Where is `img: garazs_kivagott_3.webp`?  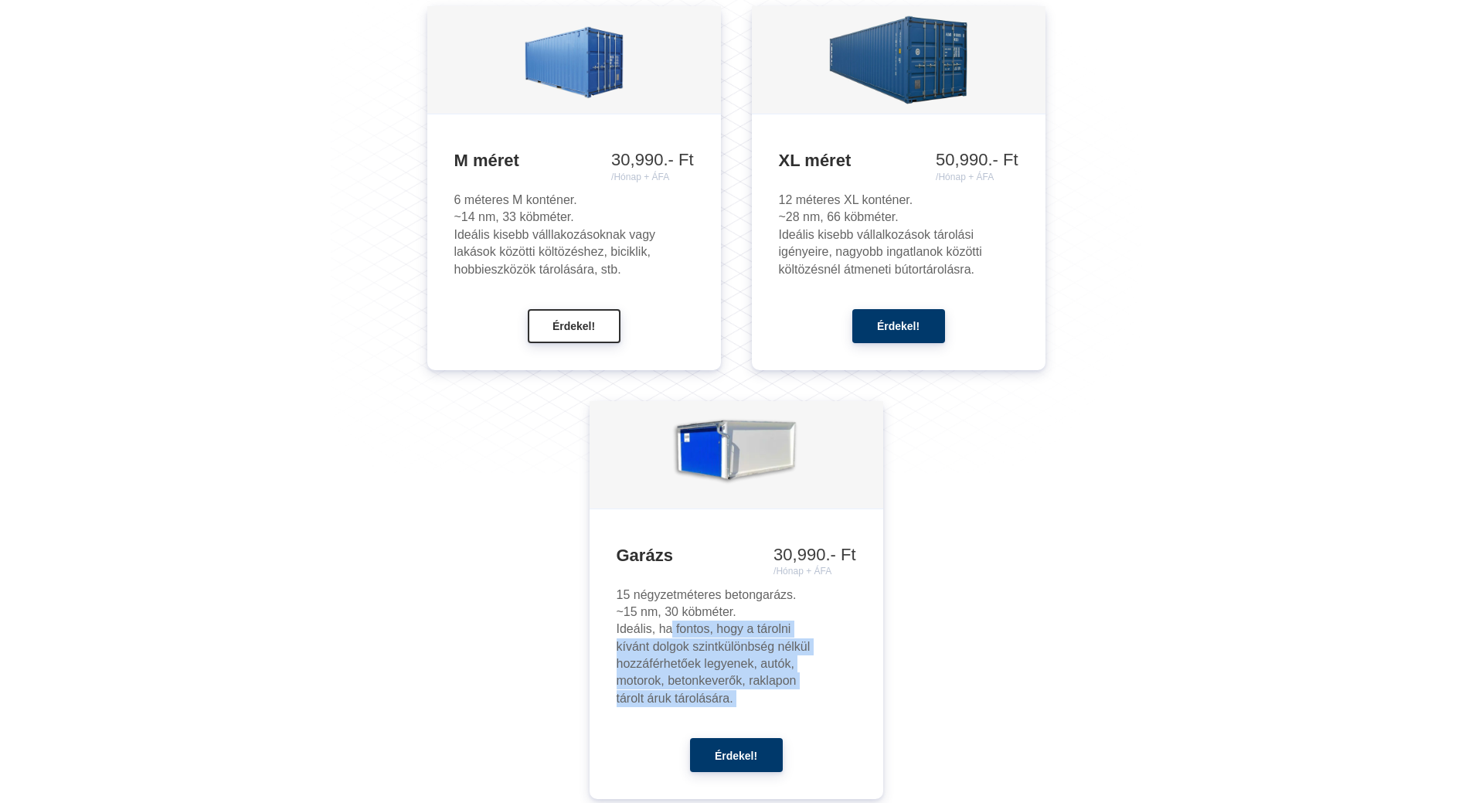
img: garazs_kivagott_3.webp is located at coordinates (736, 454).